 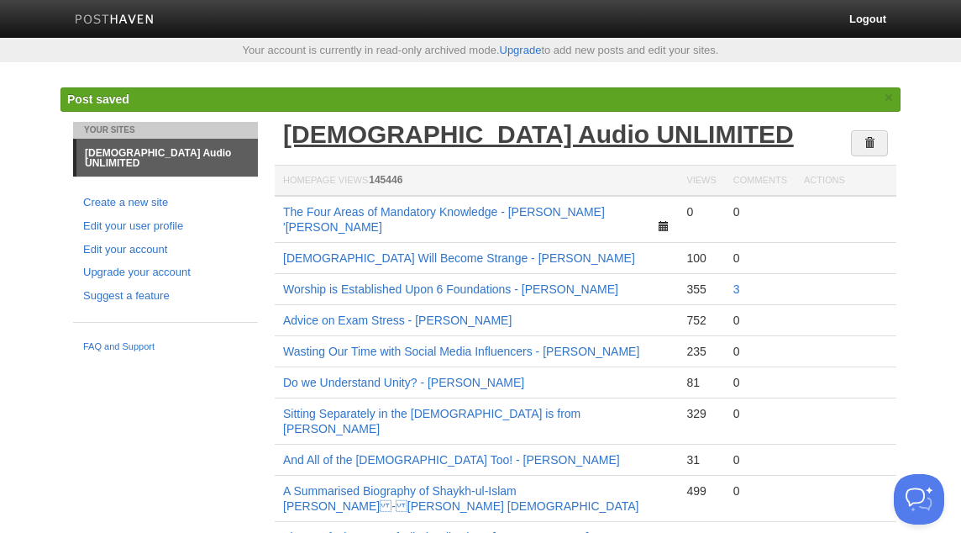 I want to click on th: Homepage Views, so click(x=476, y=181).